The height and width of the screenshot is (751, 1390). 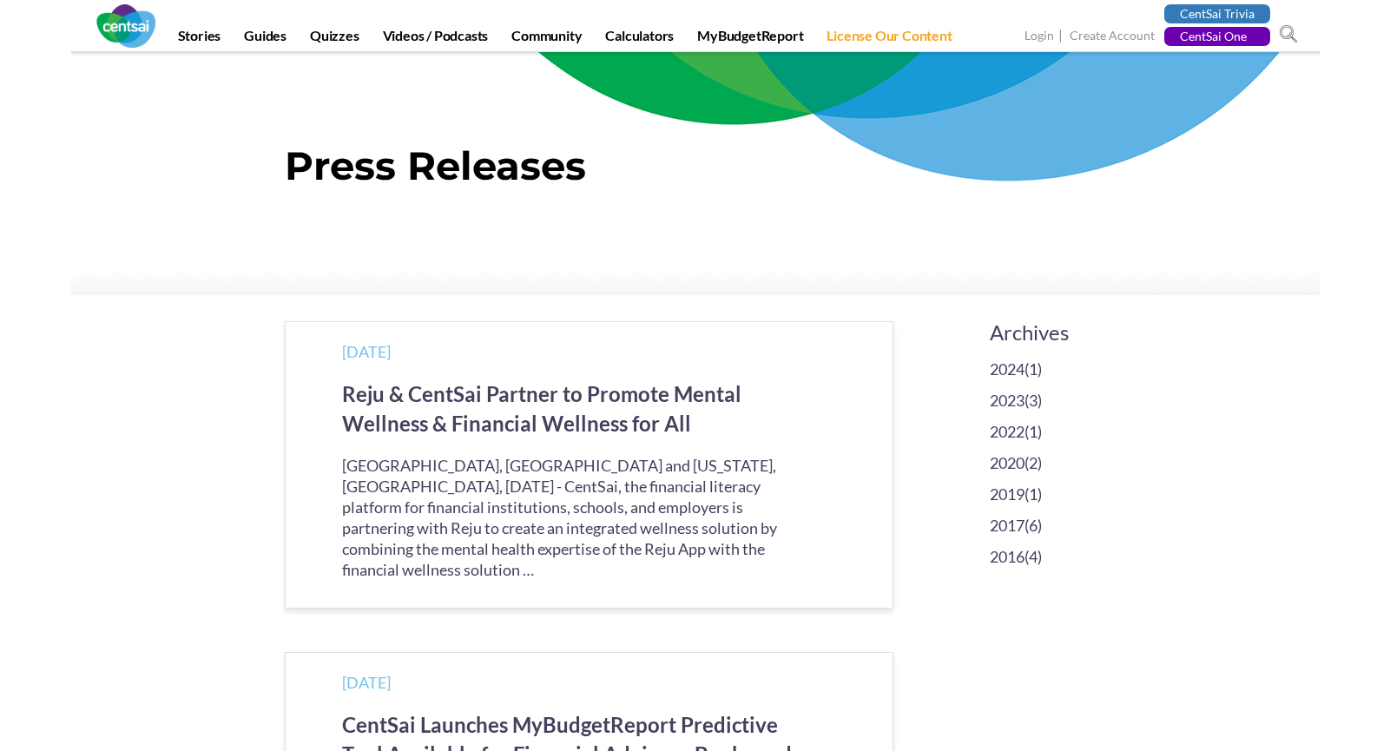 I want to click on a: Create Account, so click(x=1112, y=36).